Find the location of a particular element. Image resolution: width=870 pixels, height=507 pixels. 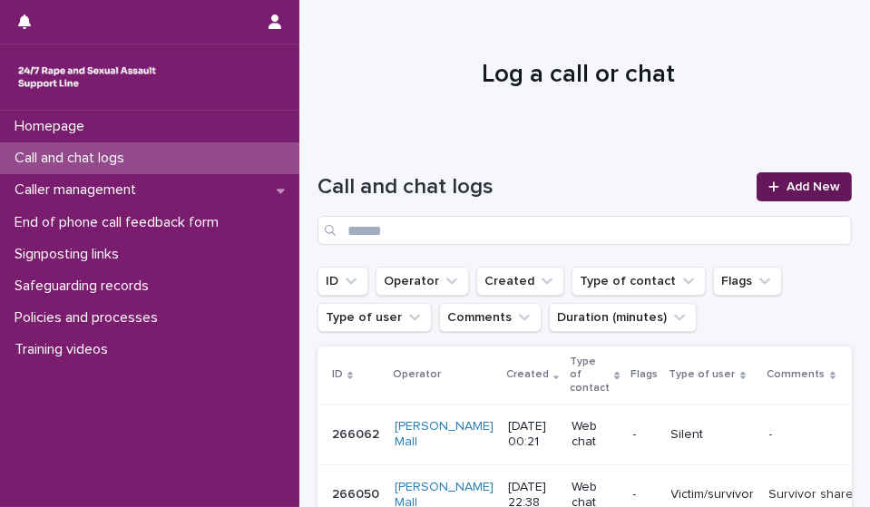

p: Type of contact is located at coordinates (590, 375).